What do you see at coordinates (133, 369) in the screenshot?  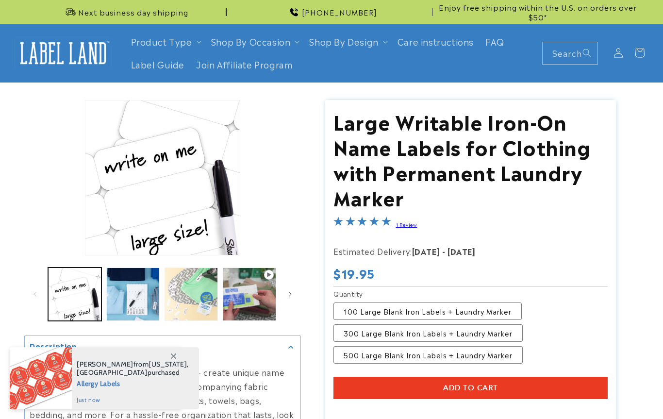 I see `span: from , purchased` at bounding box center [133, 369].